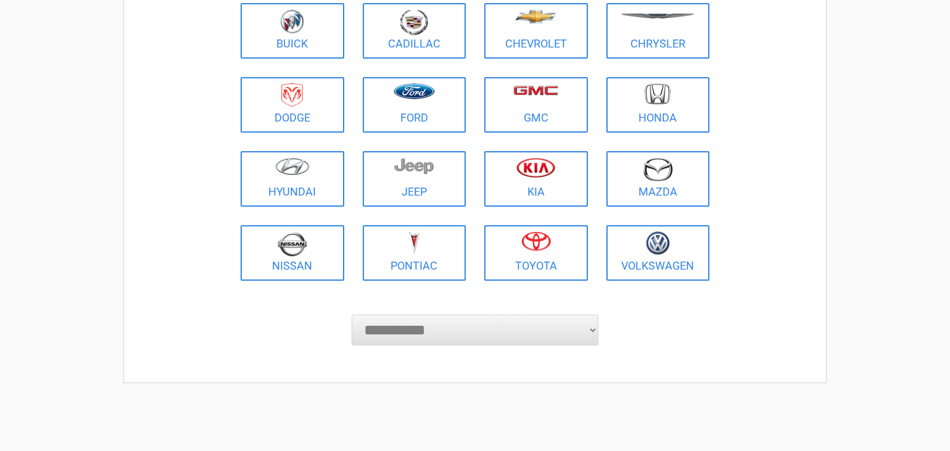  Describe the element at coordinates (536, 31) in the screenshot. I see `a: Chevrolet` at that location.